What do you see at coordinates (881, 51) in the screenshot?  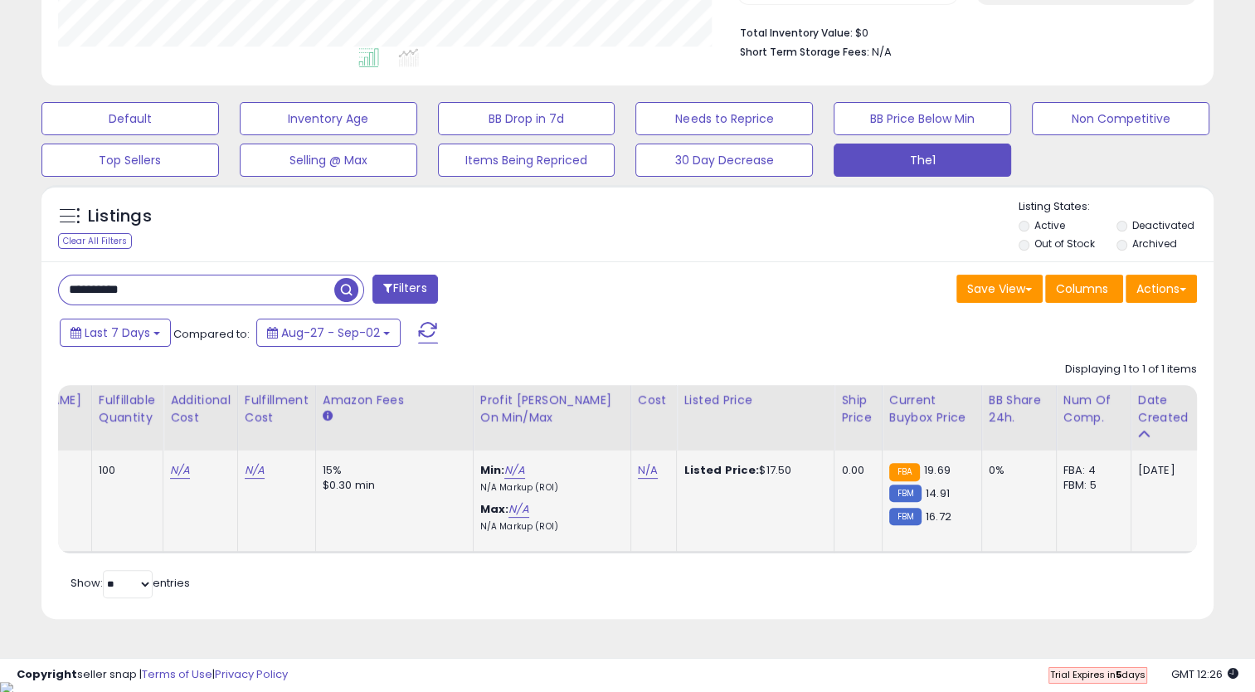 I see `span: N/A` at bounding box center [881, 51].